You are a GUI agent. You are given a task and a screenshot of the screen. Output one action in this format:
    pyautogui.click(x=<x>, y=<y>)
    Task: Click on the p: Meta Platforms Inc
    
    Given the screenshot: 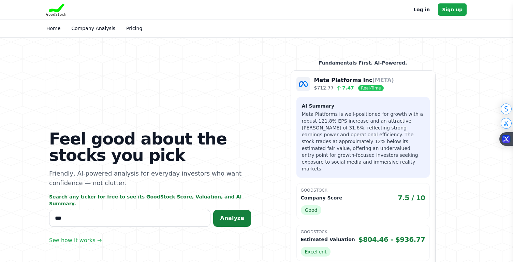 What is the action you would take?
    pyautogui.click(x=354, y=80)
    